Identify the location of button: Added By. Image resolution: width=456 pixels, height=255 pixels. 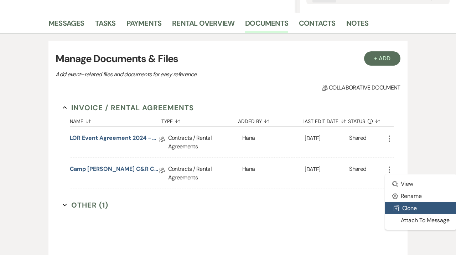
(270, 120).